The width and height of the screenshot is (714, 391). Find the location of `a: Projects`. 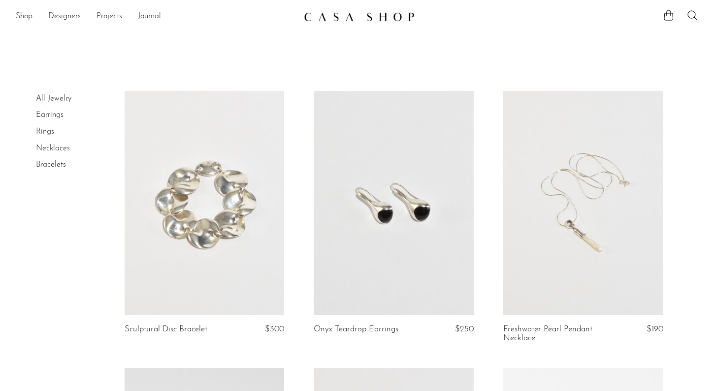

a: Projects is located at coordinates (109, 17).